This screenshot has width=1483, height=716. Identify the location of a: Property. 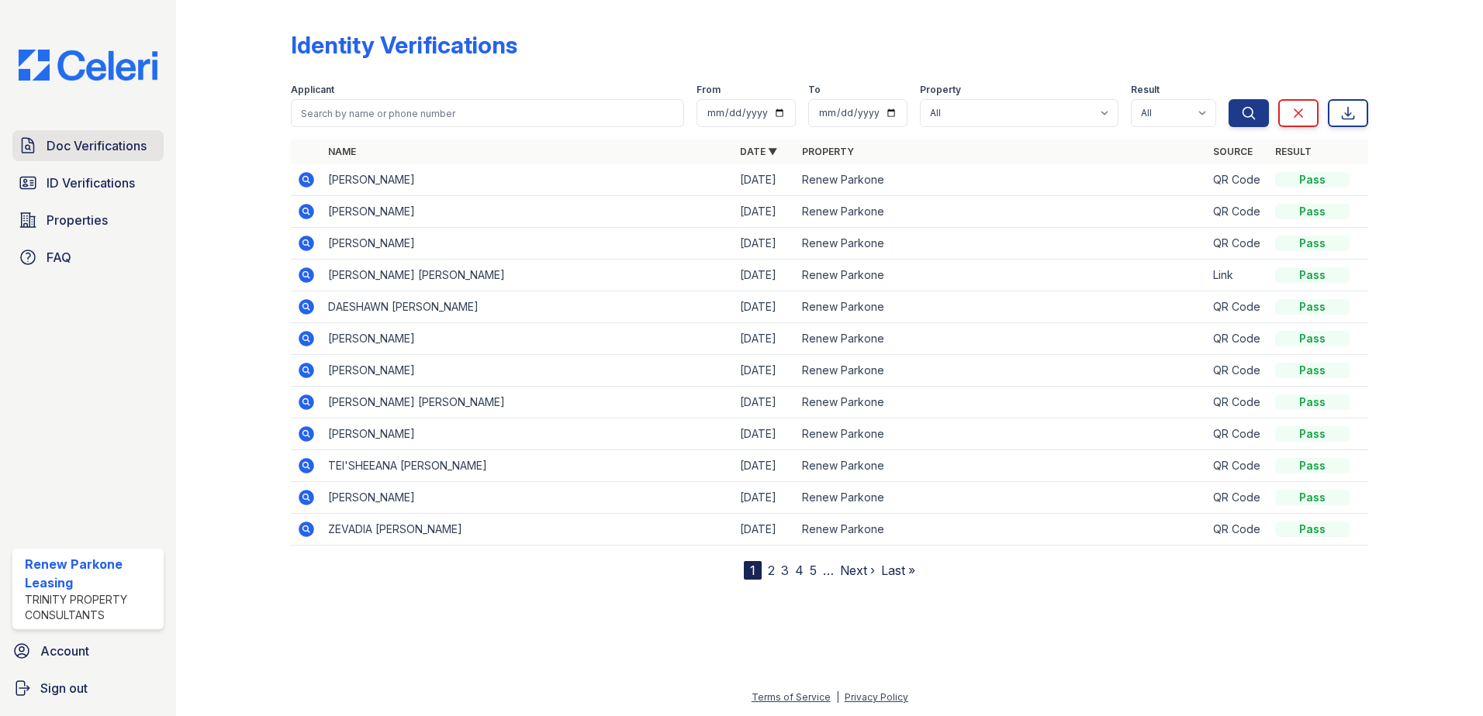
(827, 151).